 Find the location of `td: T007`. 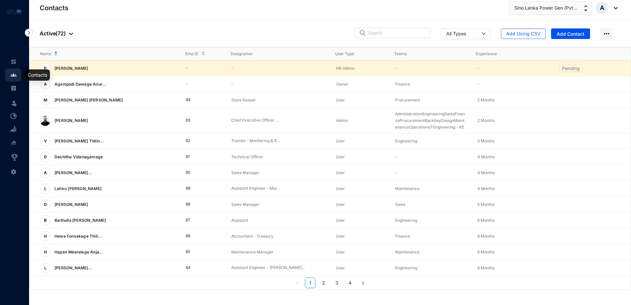

td: T007 is located at coordinates (198, 284).